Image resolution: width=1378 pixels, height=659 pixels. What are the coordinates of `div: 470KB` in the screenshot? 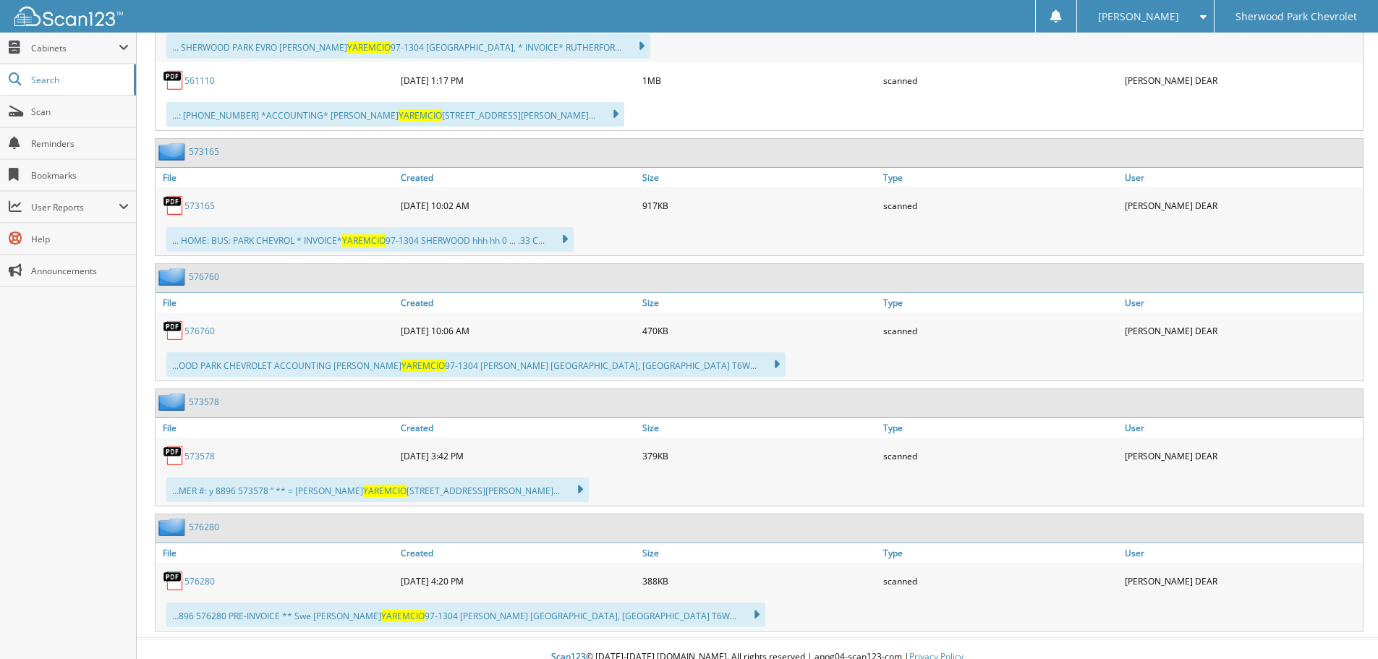 It's located at (760, 331).